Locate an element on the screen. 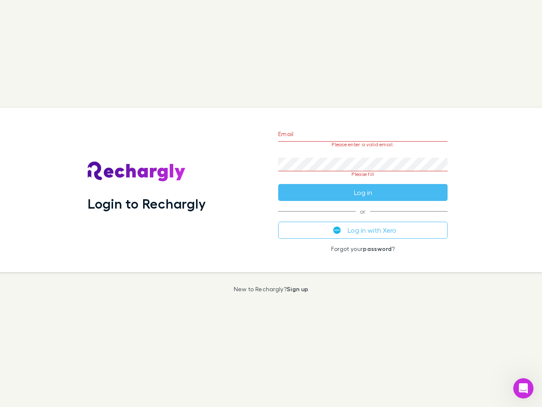 The width and height of the screenshot is (542, 407). p: Forgot your ? is located at coordinates (363, 249).